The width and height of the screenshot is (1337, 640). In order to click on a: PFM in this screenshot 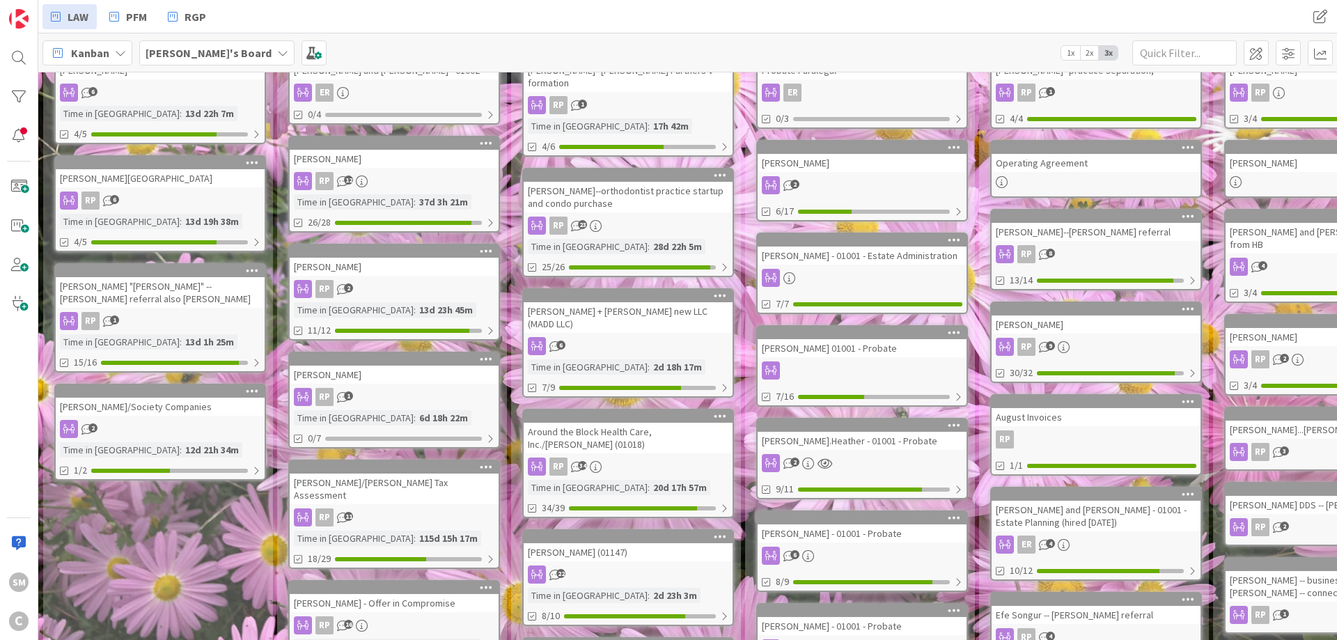, I will do `click(128, 17)`.